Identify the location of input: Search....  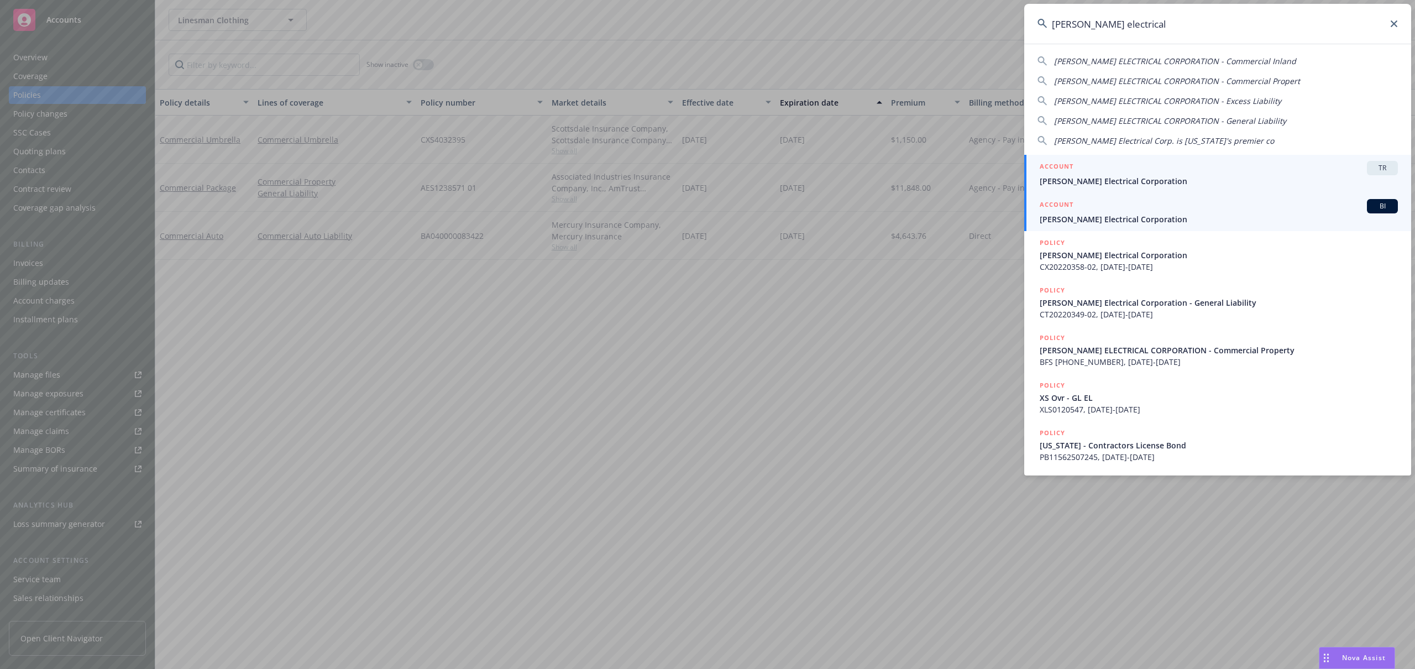
(1218, 24).